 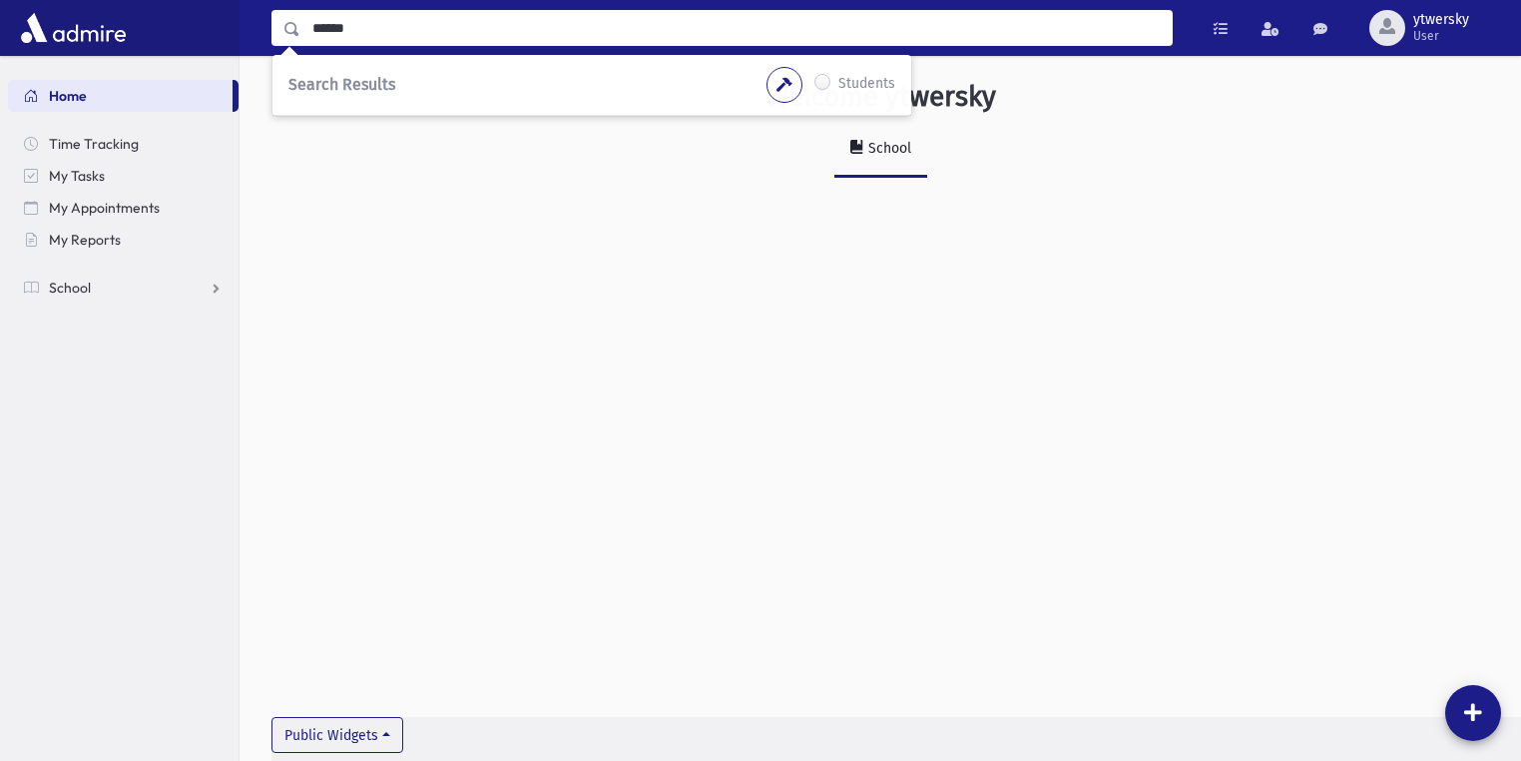 I want to click on a: Home, so click(x=120, y=96).